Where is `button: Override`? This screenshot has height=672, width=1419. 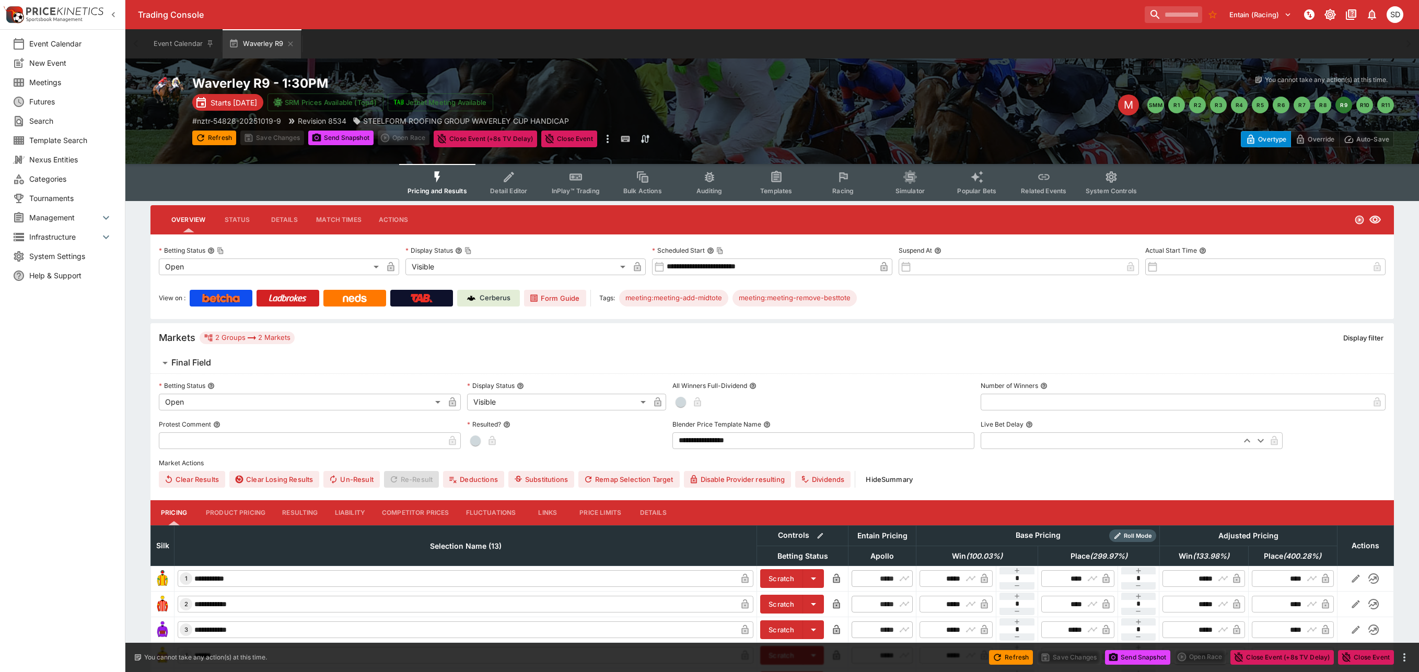
button: Override is located at coordinates (1315, 139).